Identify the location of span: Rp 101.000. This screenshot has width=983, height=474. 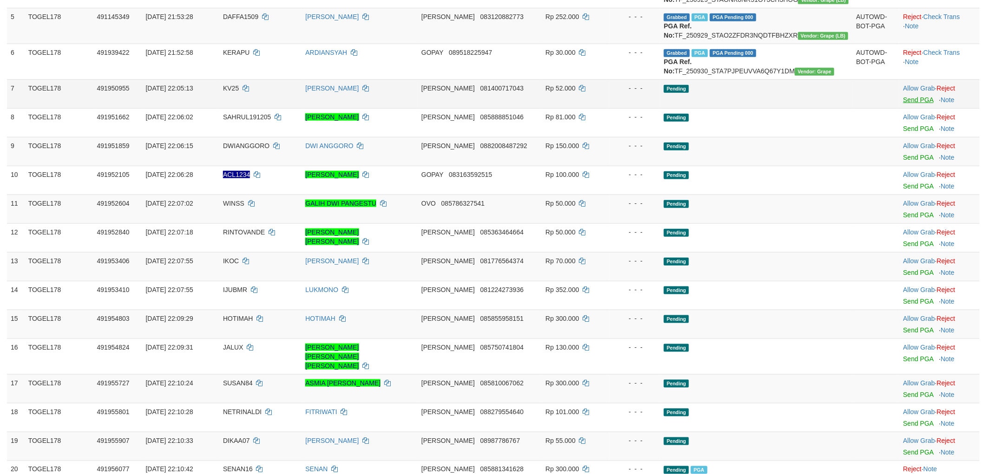
(562, 412).